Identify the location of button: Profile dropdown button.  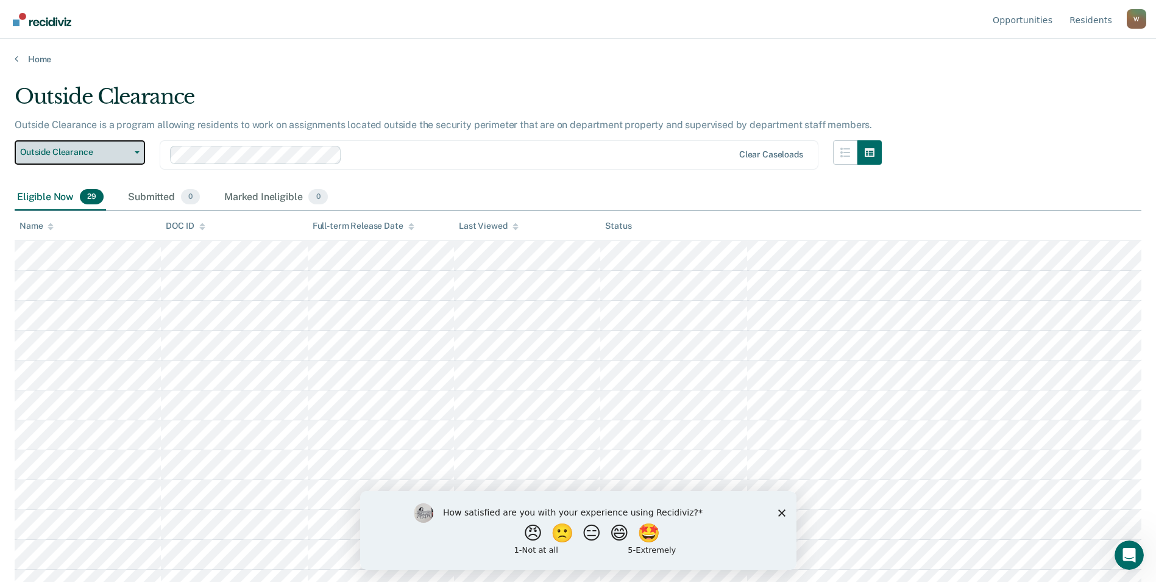
(1137, 19).